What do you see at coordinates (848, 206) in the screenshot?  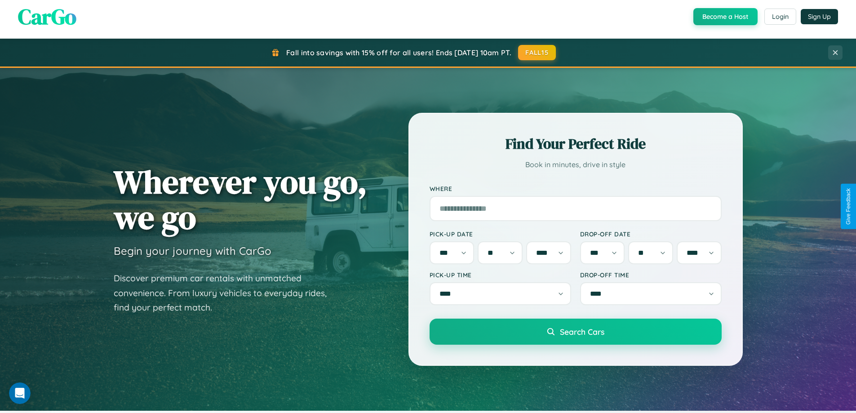 I see `div: Give Feedback` at bounding box center [848, 206].